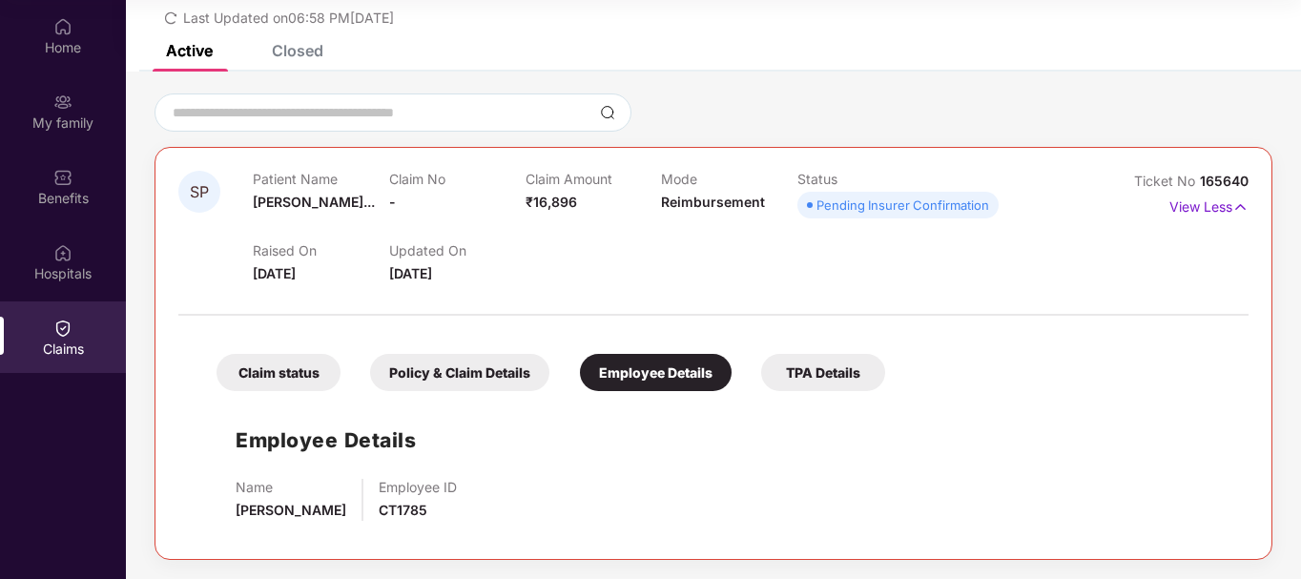  What do you see at coordinates (457, 178) in the screenshot?
I see `p: Claim No` at bounding box center [457, 178].